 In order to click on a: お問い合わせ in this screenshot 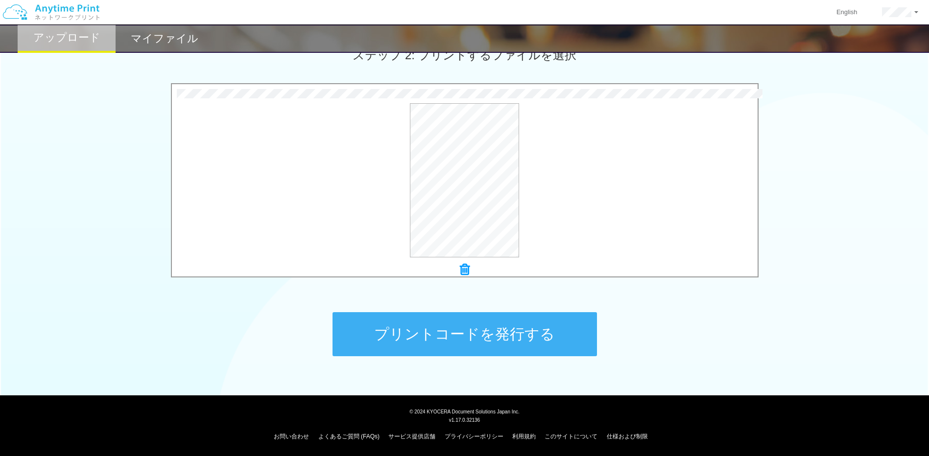, I will do `click(291, 437)`.